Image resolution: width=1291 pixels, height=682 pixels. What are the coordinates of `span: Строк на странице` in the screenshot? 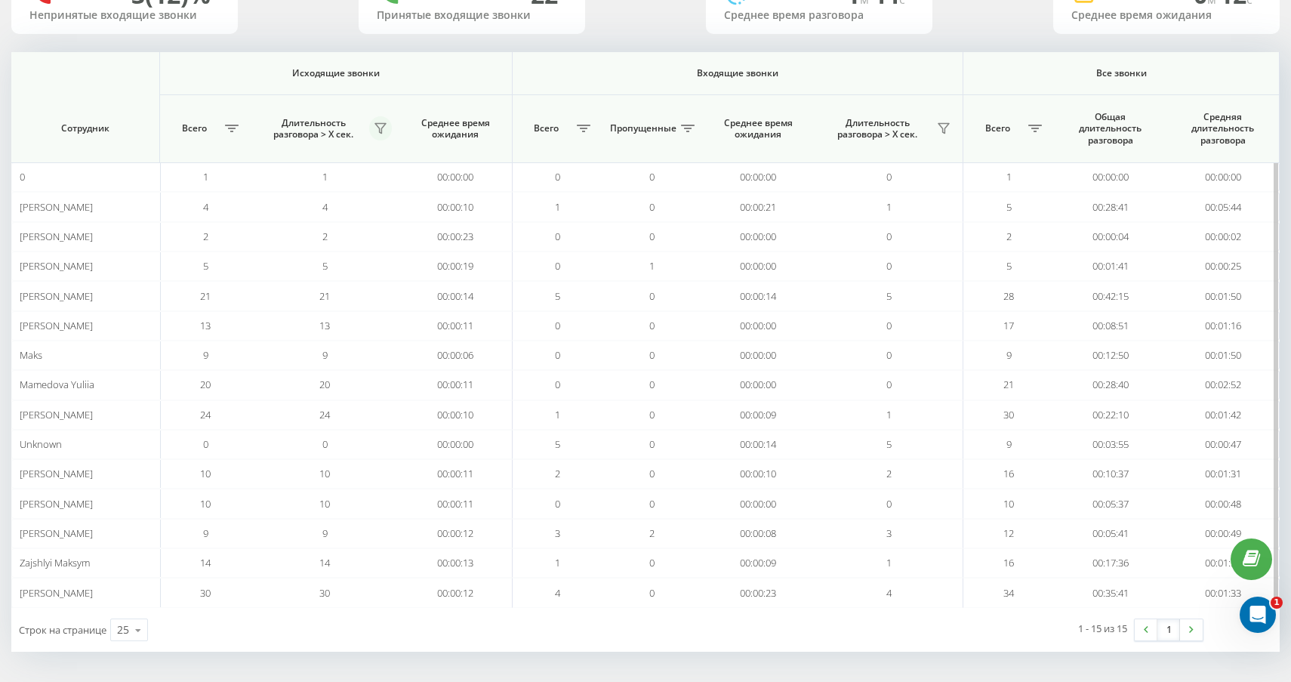 It's located at (63, 630).